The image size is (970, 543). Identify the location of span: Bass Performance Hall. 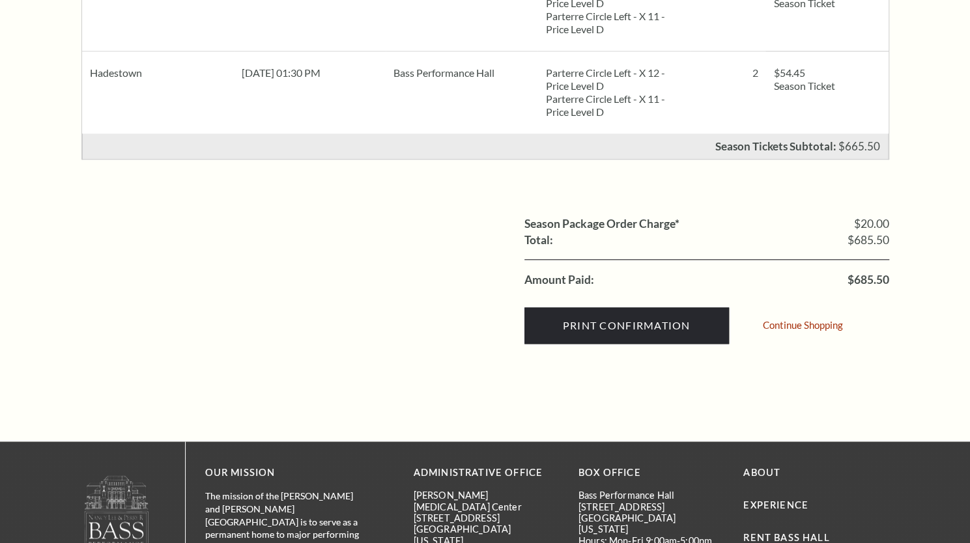
(461, 73).